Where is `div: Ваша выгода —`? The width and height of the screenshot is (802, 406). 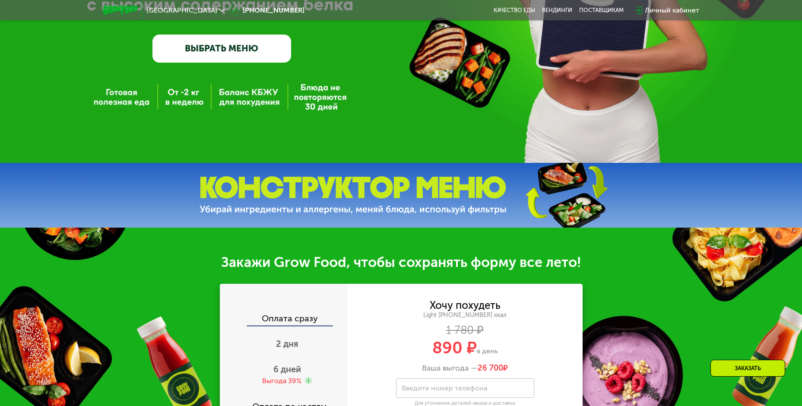 div: Ваша выгода — is located at coordinates (465, 369).